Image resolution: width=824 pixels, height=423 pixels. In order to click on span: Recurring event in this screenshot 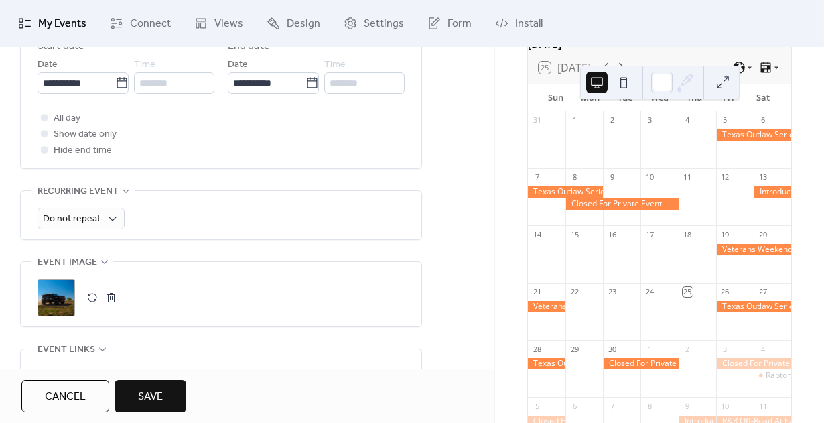, I will do `click(78, 192)`.